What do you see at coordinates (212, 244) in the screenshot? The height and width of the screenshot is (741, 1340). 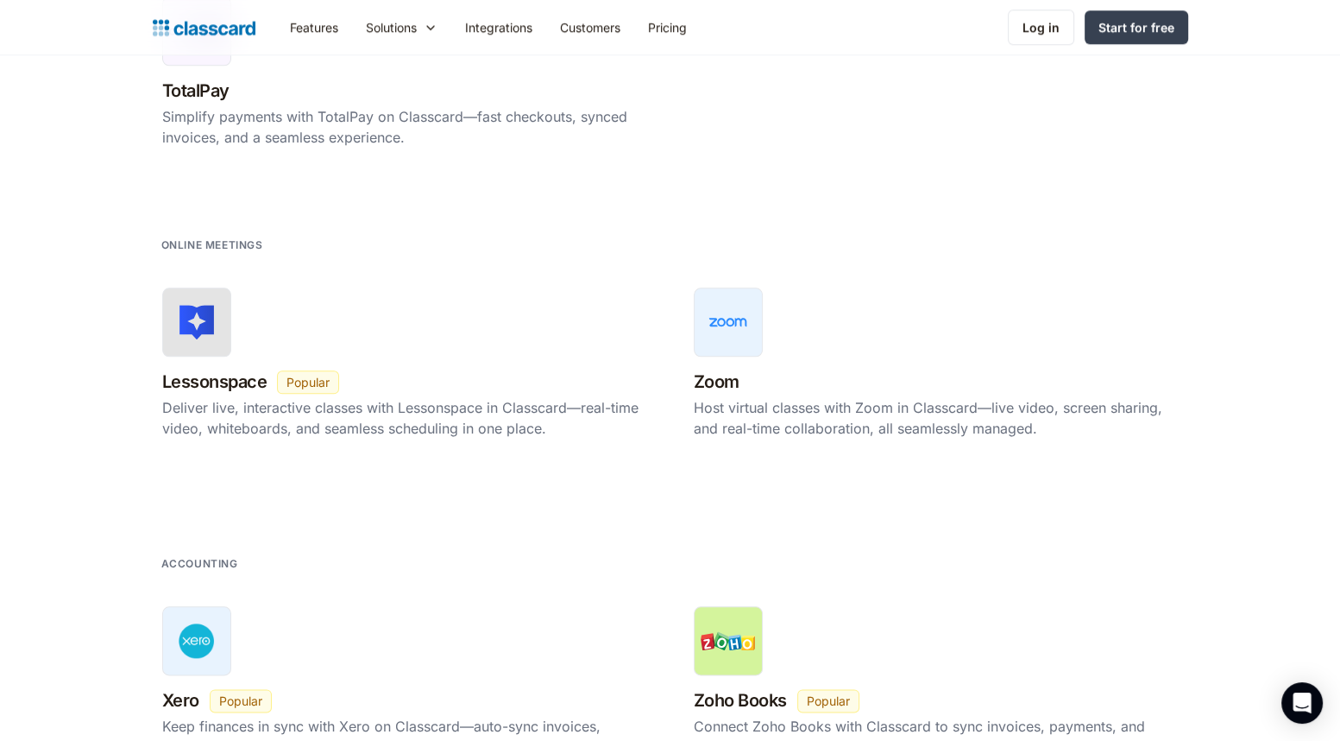 I see `h2: Online meetings` at bounding box center [212, 244].